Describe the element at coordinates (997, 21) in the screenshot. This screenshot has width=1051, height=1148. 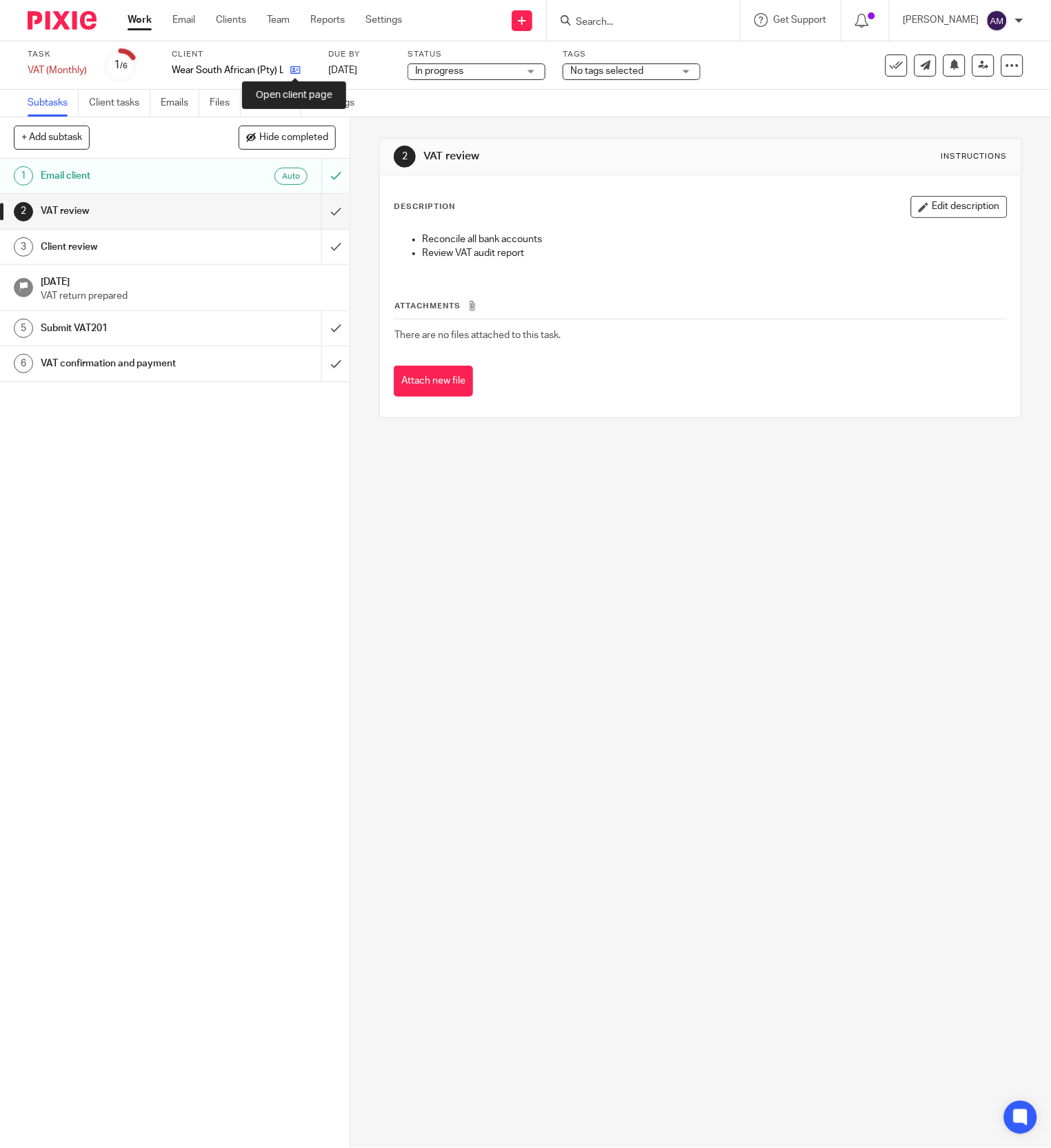
I see `img: svg%3E` at that location.